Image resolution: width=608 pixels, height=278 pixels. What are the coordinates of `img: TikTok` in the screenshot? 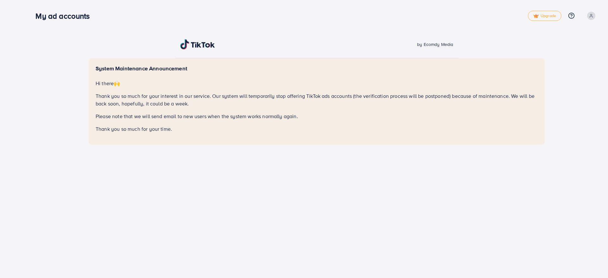 It's located at (197, 44).